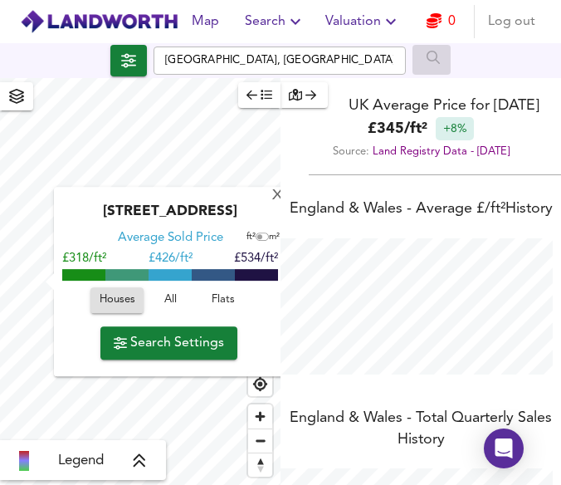 This screenshot has width=561, height=485. Describe the element at coordinates (511, 22) in the screenshot. I see `span: Log out` at that location.